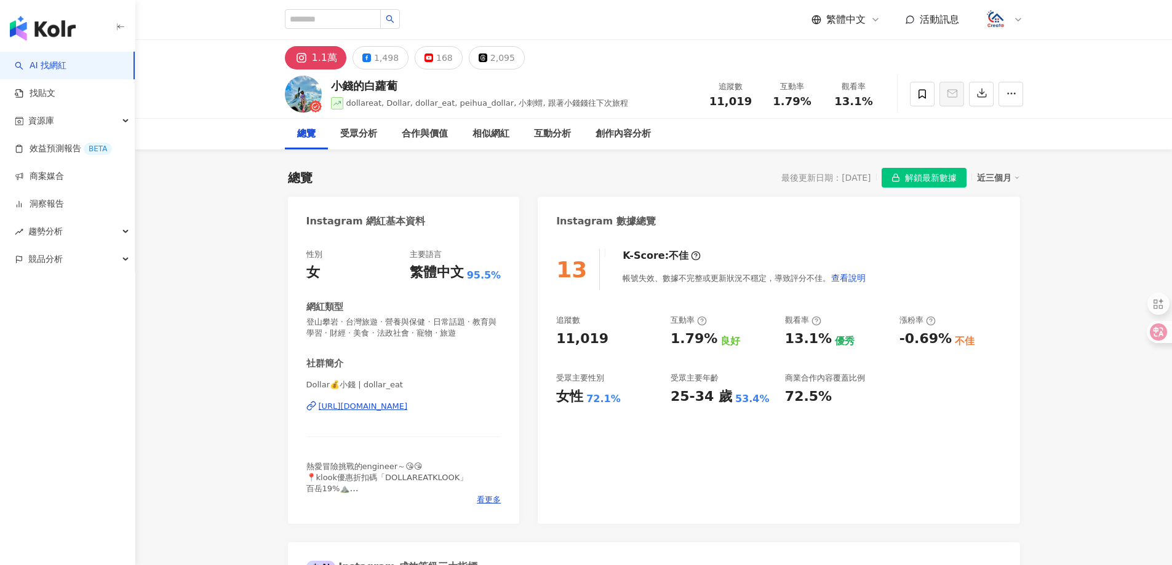 The width and height of the screenshot is (1172, 565). What do you see at coordinates (939, 19) in the screenshot?
I see `span: 活動訊息` at bounding box center [939, 19].